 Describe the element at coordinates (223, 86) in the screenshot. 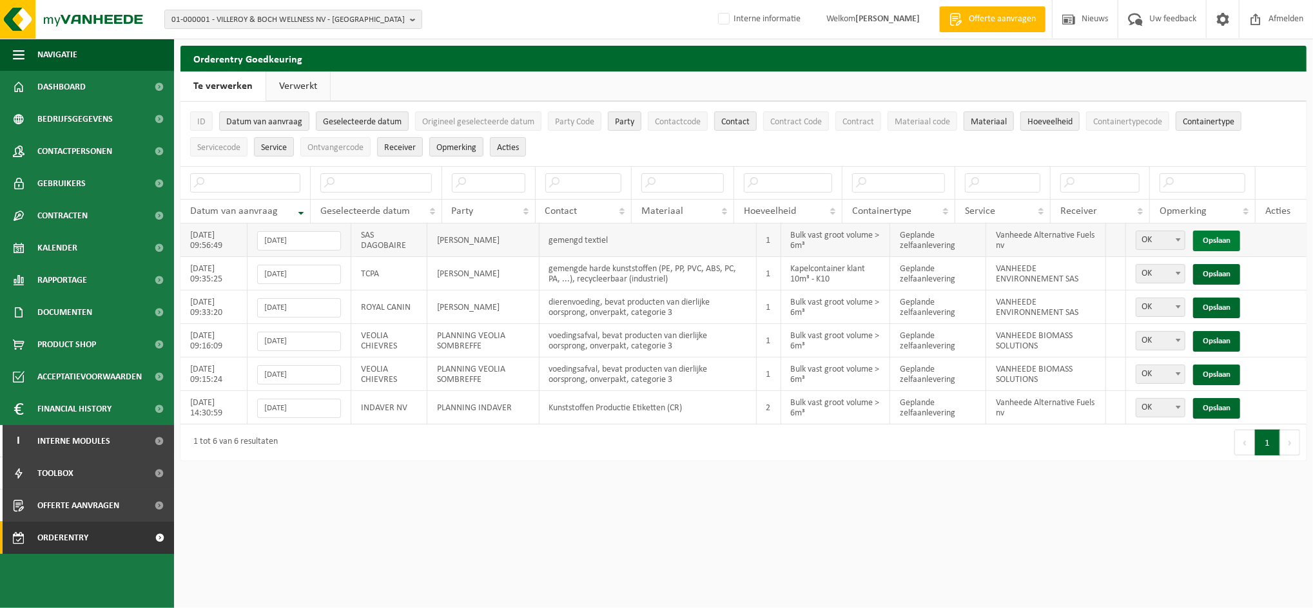

I see `a: Te verwerken` at that location.